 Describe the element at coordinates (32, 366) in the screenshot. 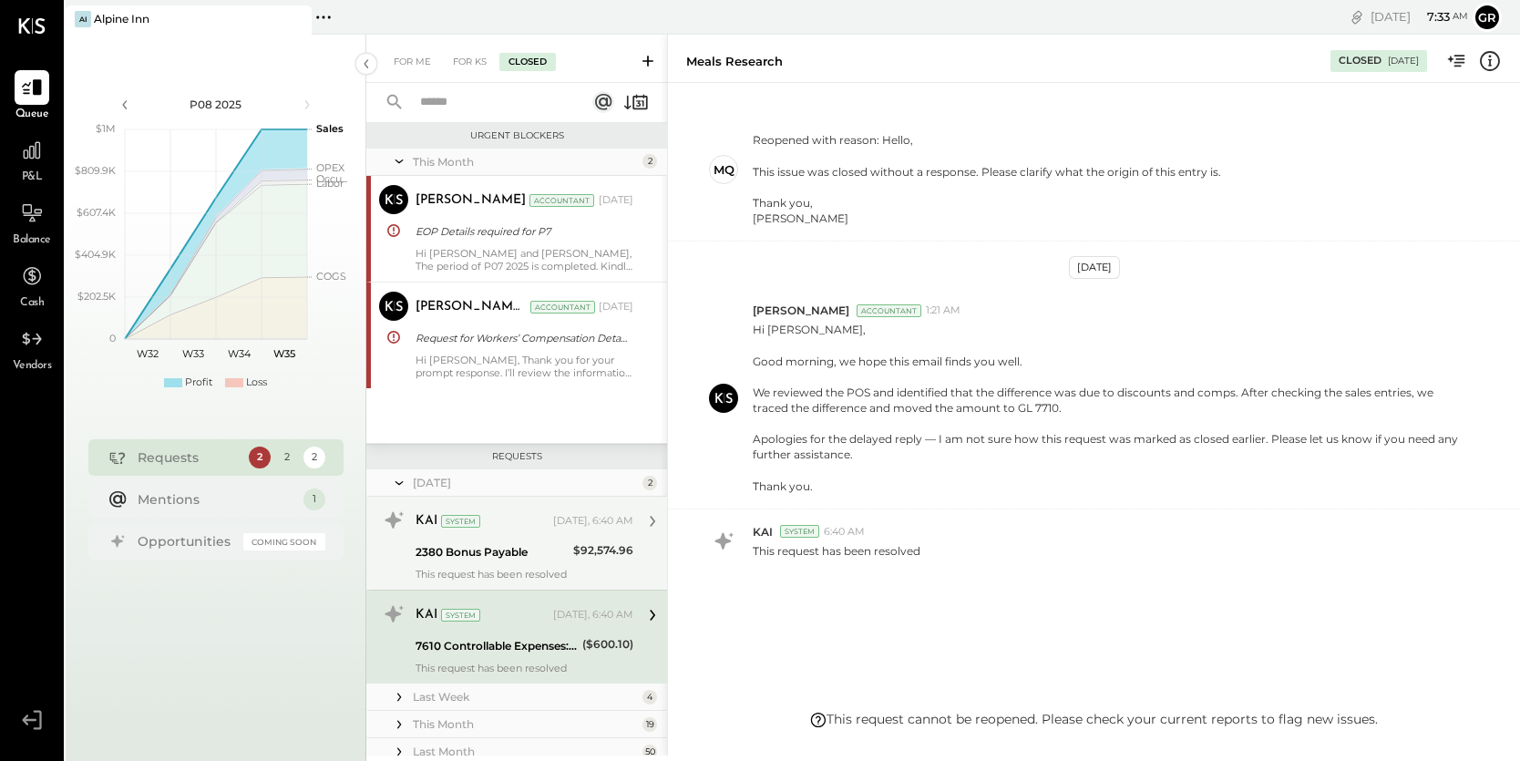

I see `span: Vendors` at that location.